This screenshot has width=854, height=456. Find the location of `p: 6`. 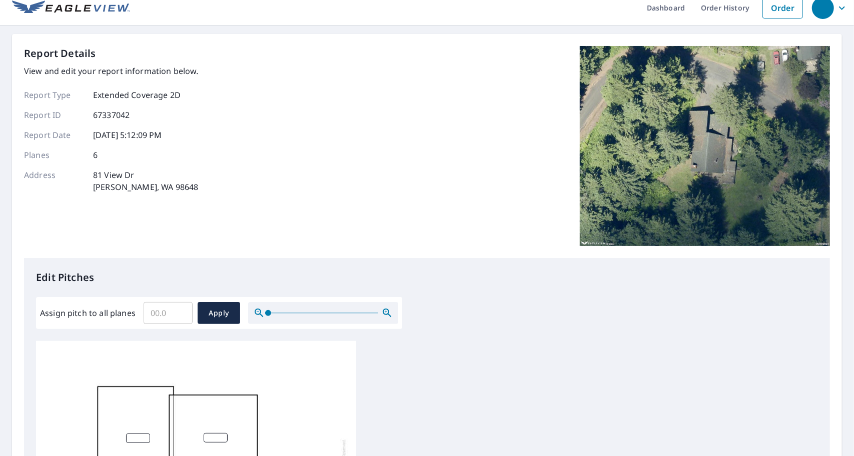

p: 6 is located at coordinates (95, 155).